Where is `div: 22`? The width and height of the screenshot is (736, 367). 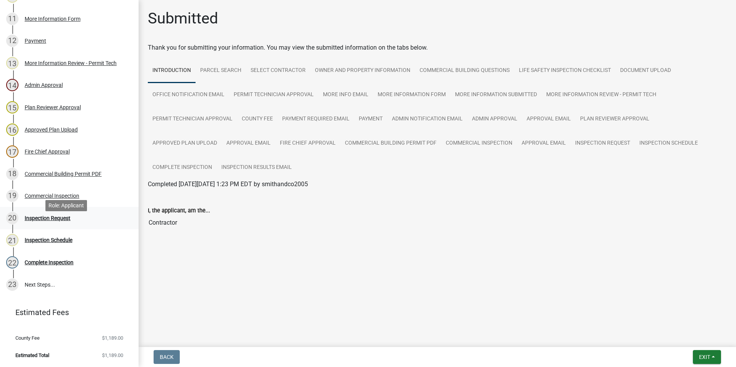 div: 22 is located at coordinates (12, 262).